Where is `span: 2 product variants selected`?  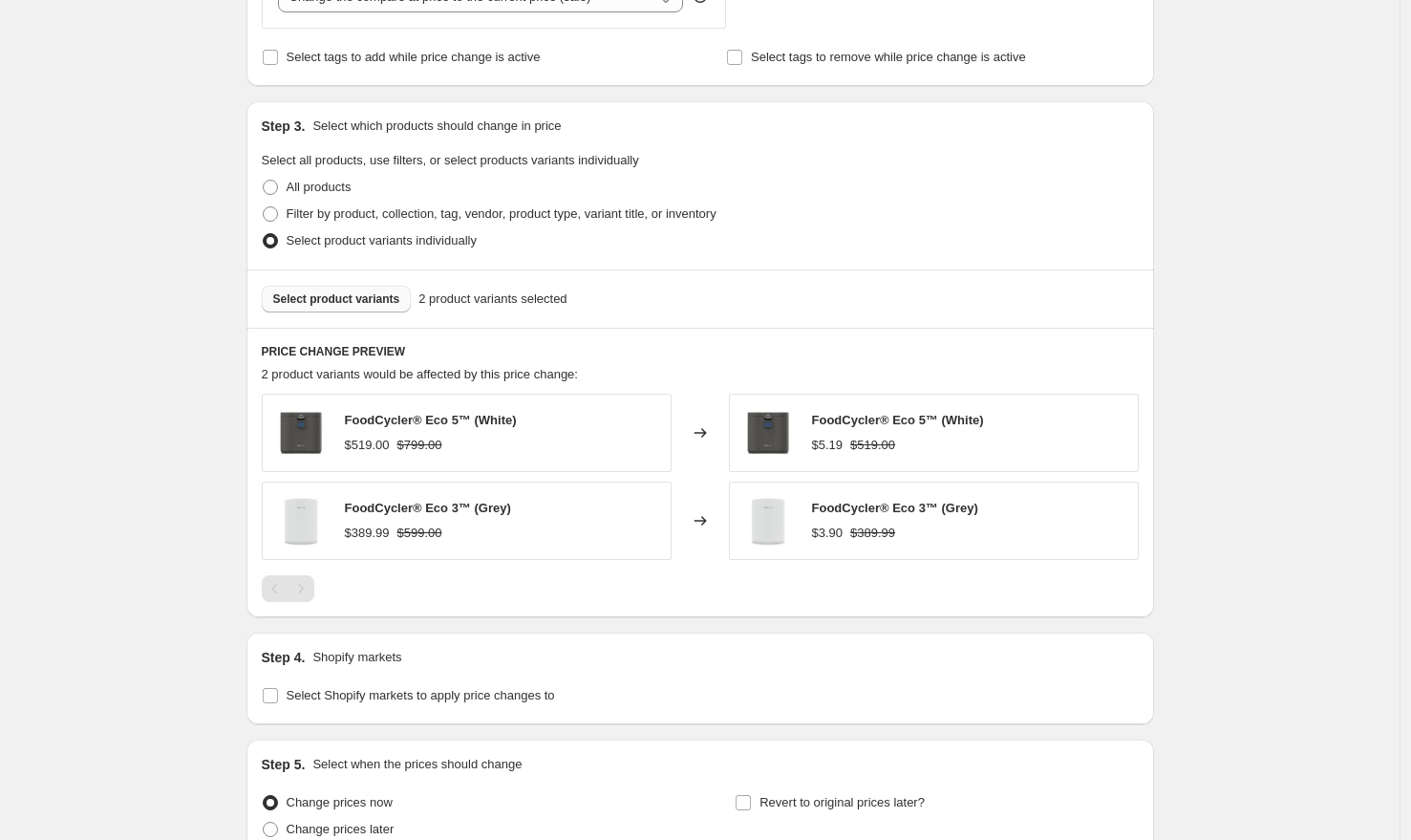
span: 2 product variants selected is located at coordinates (492, 299).